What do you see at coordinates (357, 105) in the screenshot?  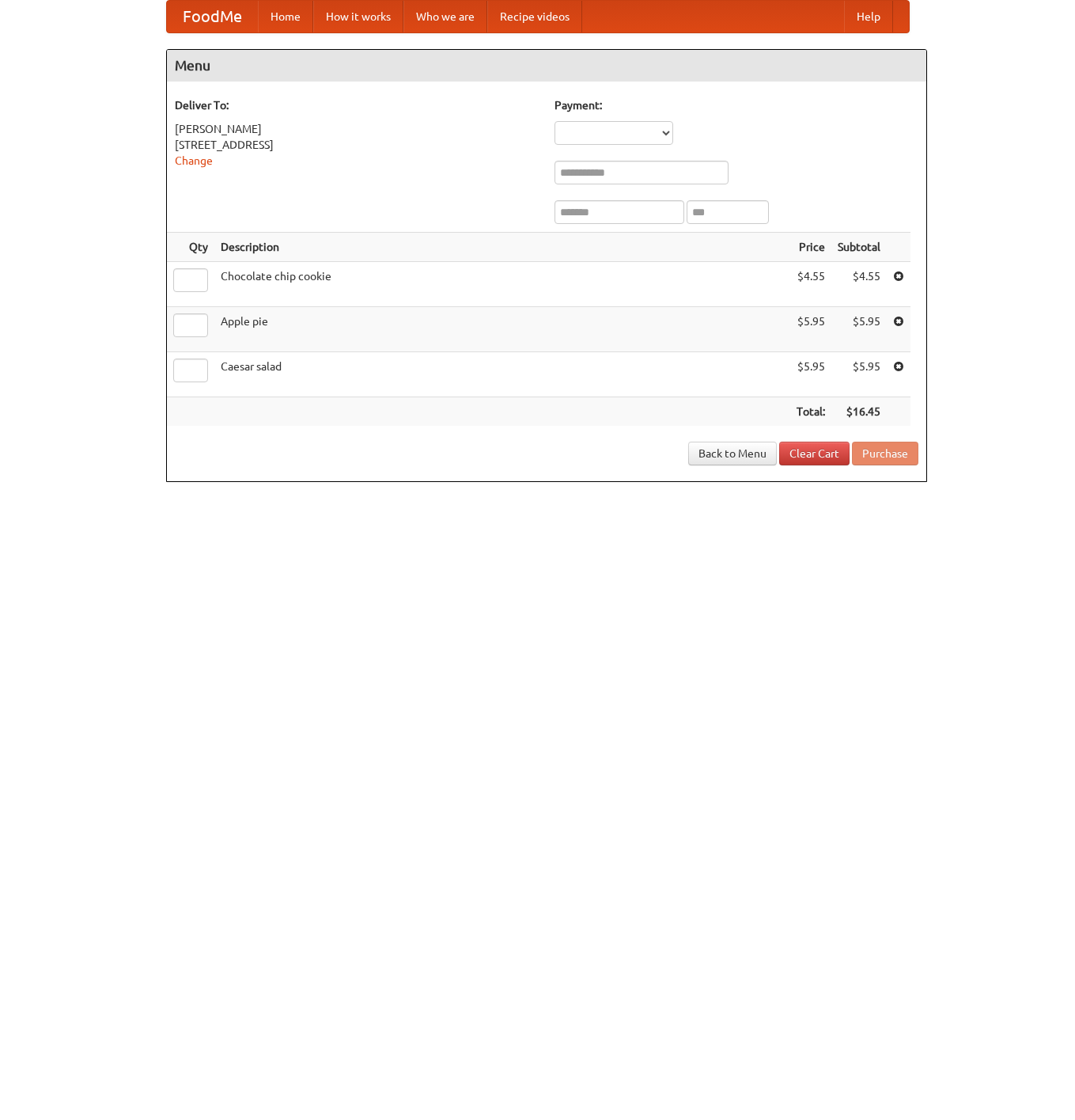 I see `h5: Deliver To:` at bounding box center [357, 105].